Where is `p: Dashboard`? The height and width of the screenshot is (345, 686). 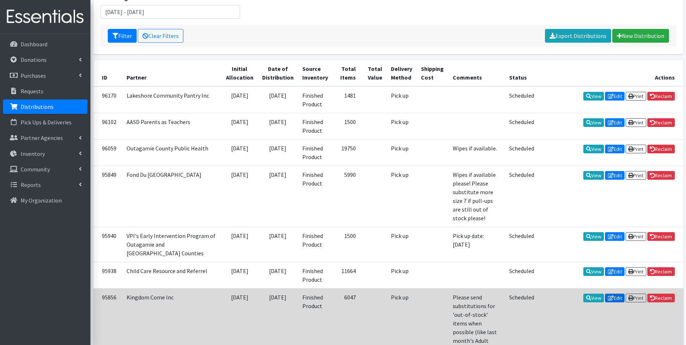 p: Dashboard is located at coordinates (34, 44).